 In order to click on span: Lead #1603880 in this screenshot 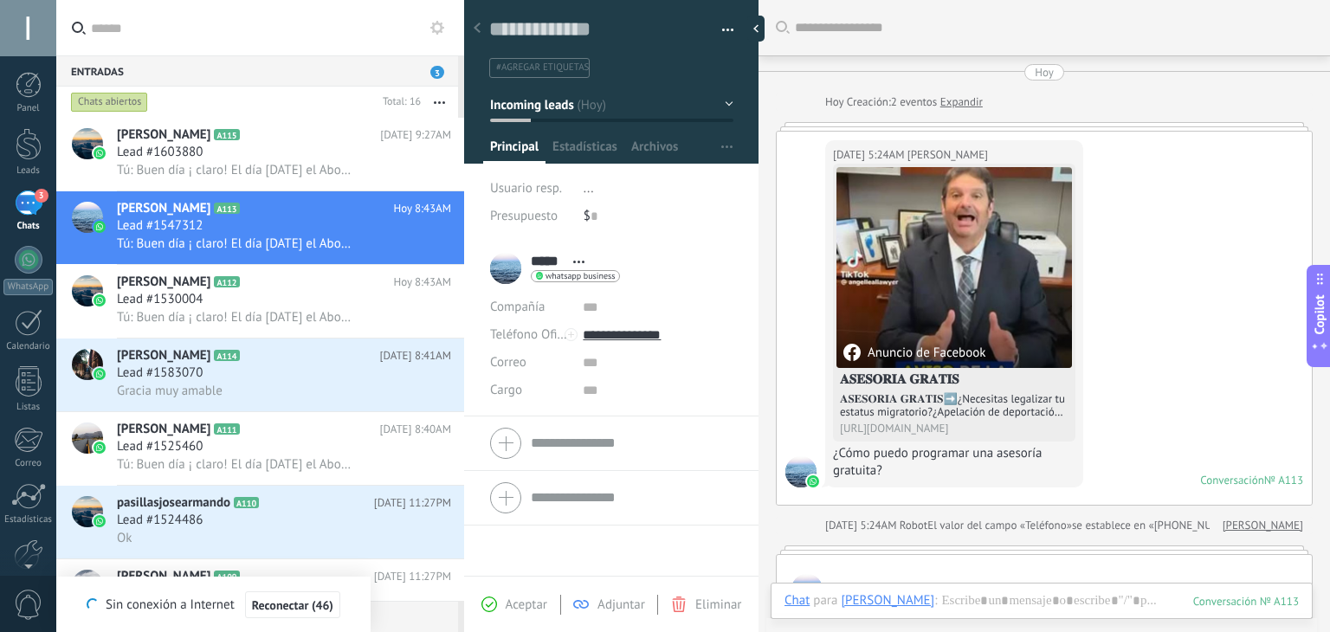, I will do `click(159, 152)`.